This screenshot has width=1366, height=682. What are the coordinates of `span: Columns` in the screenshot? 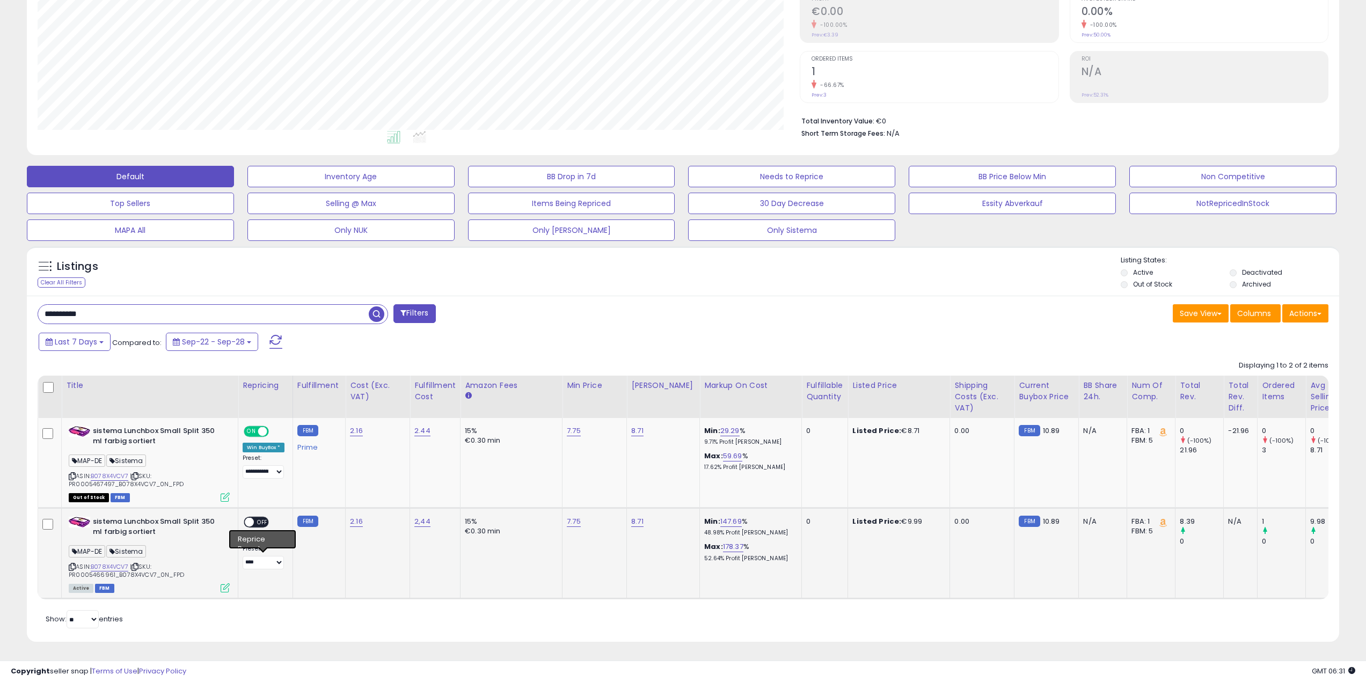 It's located at (1254, 314).